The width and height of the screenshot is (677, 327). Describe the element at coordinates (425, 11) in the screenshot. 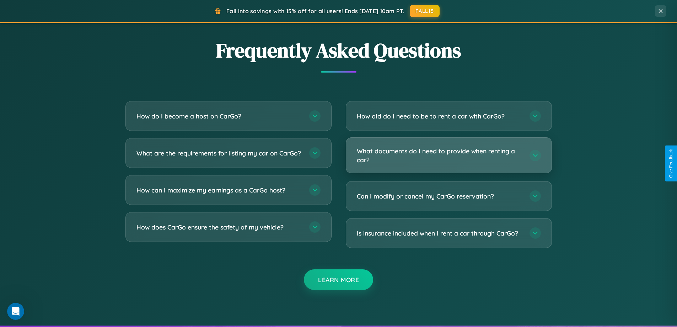

I see `button: FALL15` at that location.